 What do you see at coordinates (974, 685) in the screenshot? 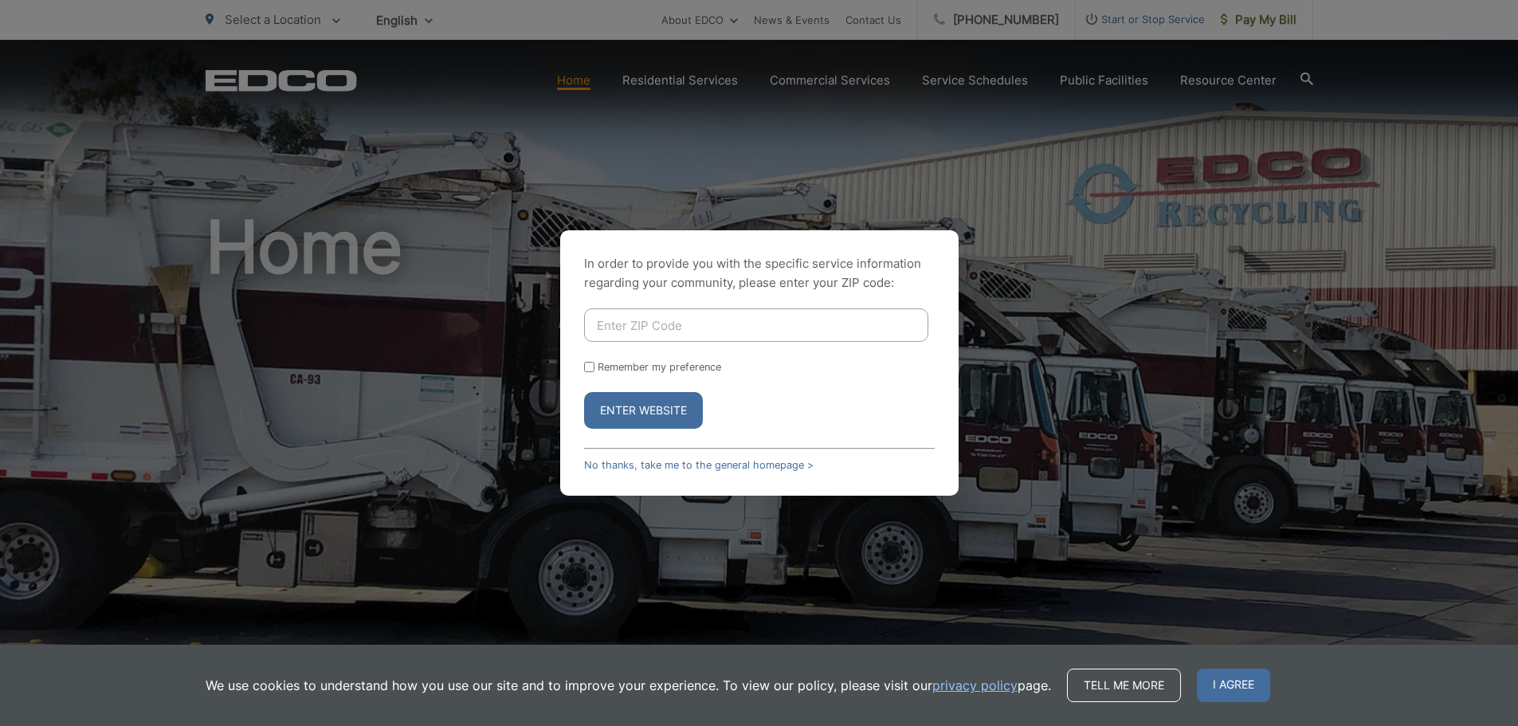
I see `a: privacy policy` at bounding box center [974, 685].